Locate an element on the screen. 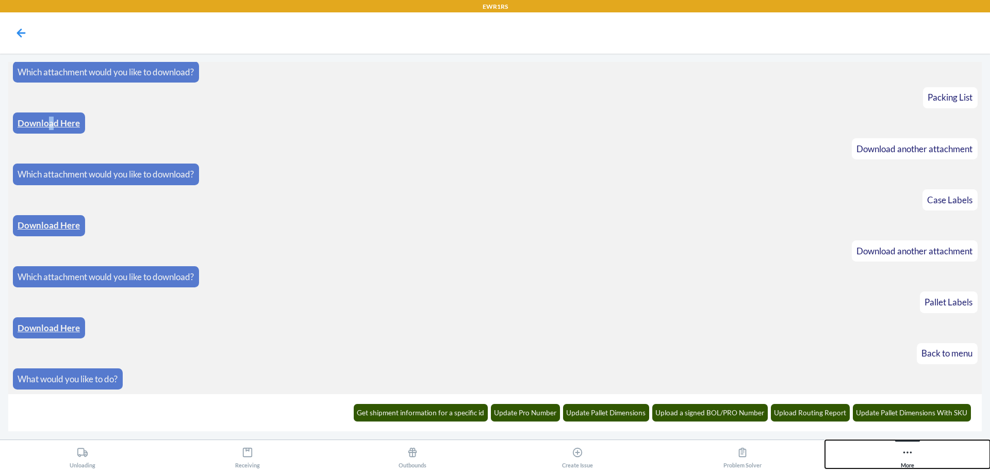 This screenshot has height=470, width=990. div: Create Issue is located at coordinates (577, 455).